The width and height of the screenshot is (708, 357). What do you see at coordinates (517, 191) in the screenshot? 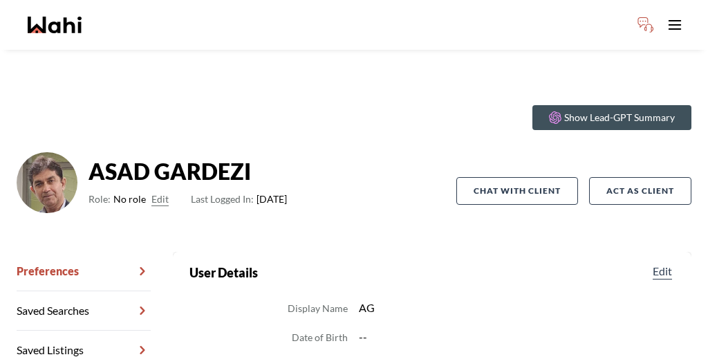
I see `button: Chat with client` at bounding box center [517, 191].